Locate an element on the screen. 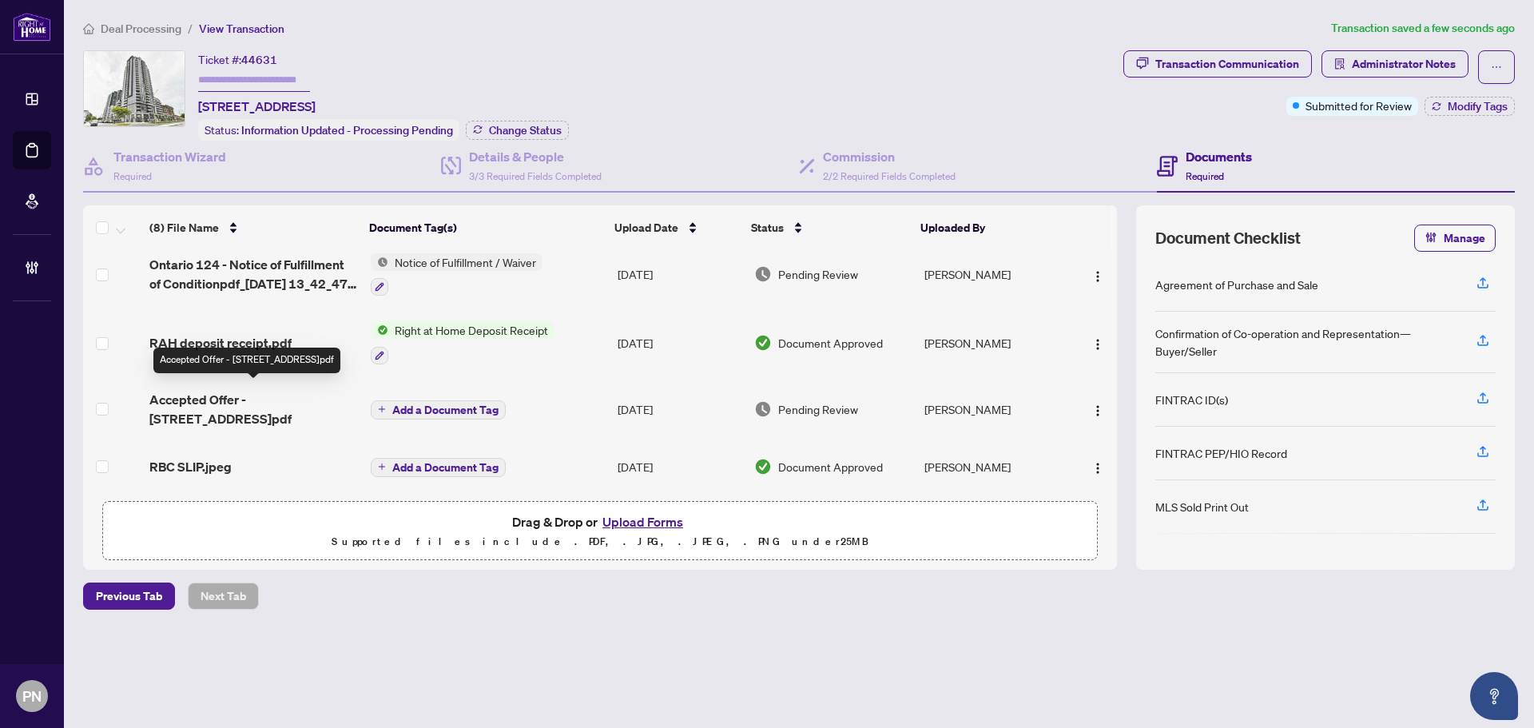  h4: Details & People is located at coordinates (535, 157).